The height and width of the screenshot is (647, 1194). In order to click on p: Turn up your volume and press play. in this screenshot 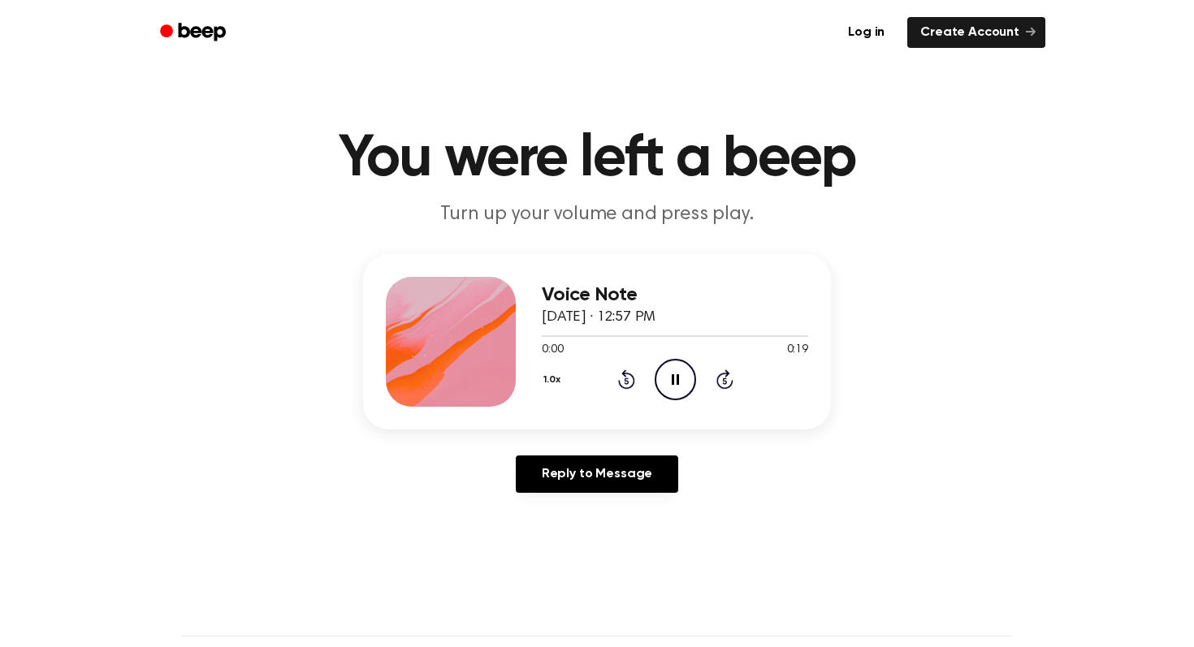, I will do `click(597, 214)`.